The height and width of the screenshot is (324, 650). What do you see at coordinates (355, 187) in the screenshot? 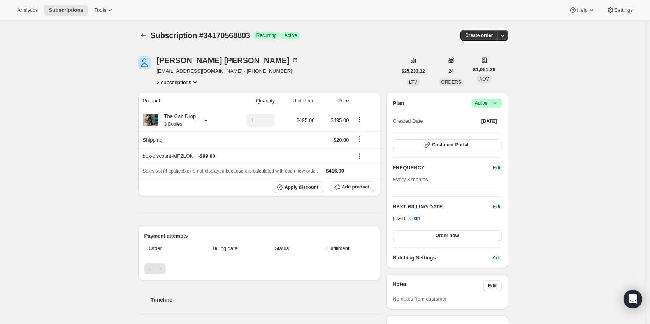
I see `span: Add product` at bounding box center [355, 187].